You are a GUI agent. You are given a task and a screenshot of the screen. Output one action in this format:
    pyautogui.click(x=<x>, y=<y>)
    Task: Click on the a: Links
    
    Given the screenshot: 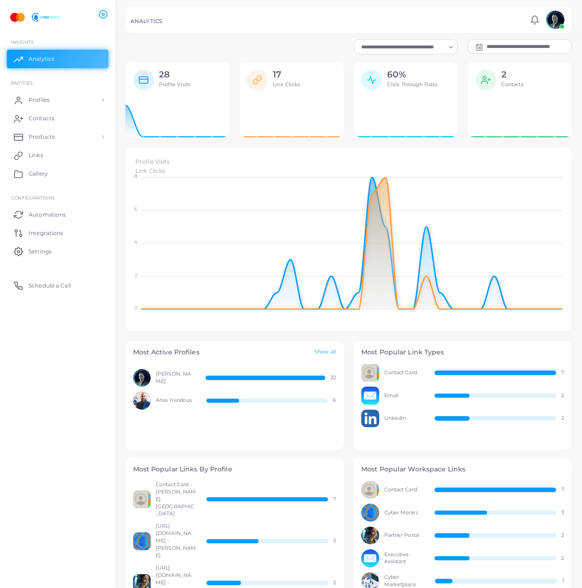 What is the action you would take?
    pyautogui.click(x=58, y=155)
    